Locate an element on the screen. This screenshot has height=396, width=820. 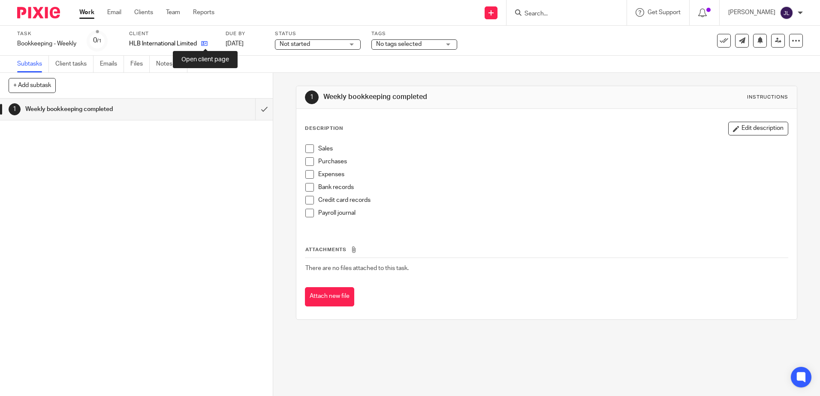
div: Instructions is located at coordinates (768, 97).